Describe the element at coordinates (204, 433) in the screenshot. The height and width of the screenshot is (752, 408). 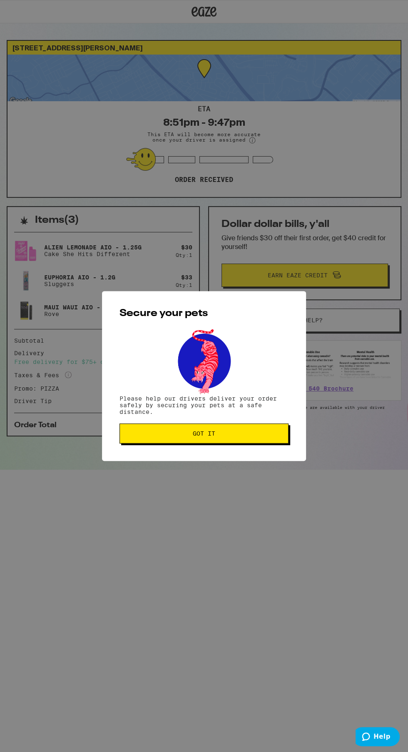
I see `span: Got it` at that location.